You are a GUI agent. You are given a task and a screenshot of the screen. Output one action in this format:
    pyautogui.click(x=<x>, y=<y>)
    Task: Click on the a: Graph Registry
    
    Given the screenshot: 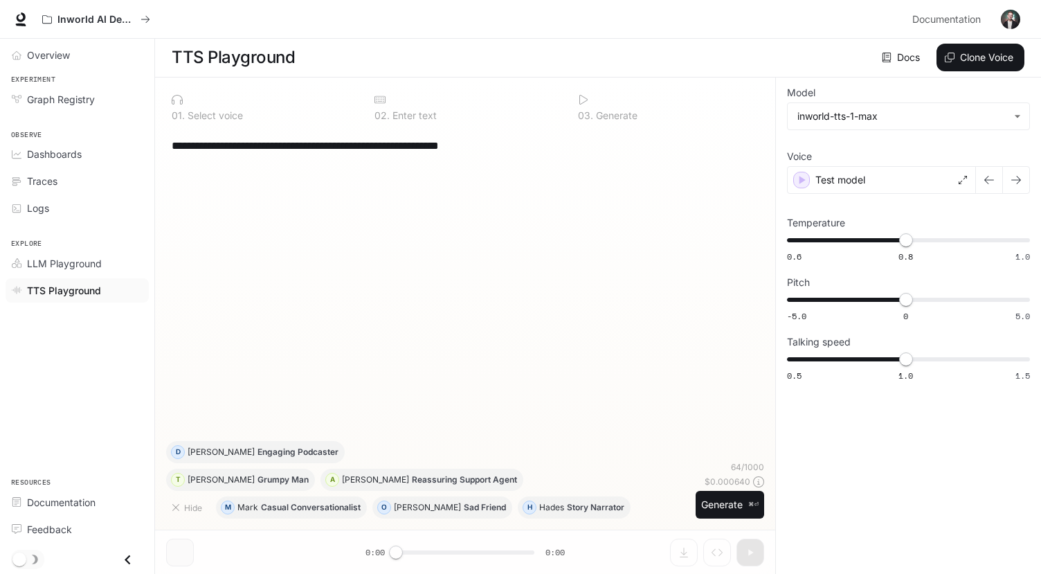 What is the action you would take?
    pyautogui.click(x=77, y=99)
    